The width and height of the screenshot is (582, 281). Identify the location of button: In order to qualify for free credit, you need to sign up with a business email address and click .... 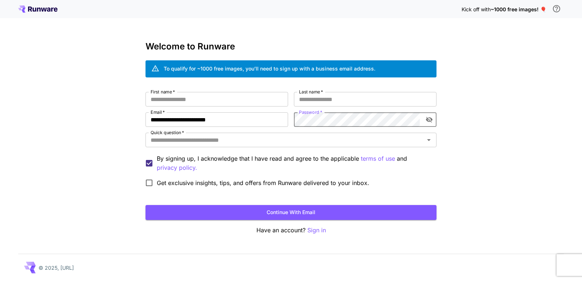
(556, 9).